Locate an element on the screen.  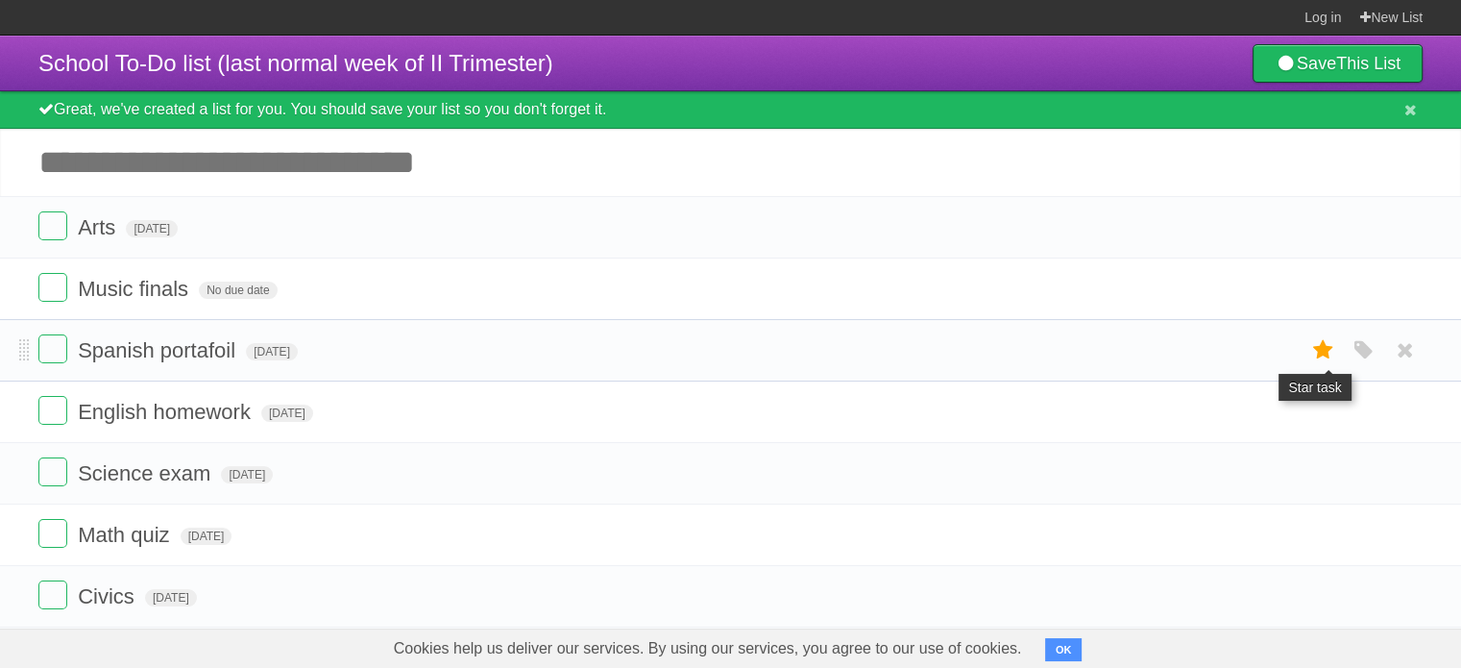
span: Music finals is located at coordinates (135, 288).